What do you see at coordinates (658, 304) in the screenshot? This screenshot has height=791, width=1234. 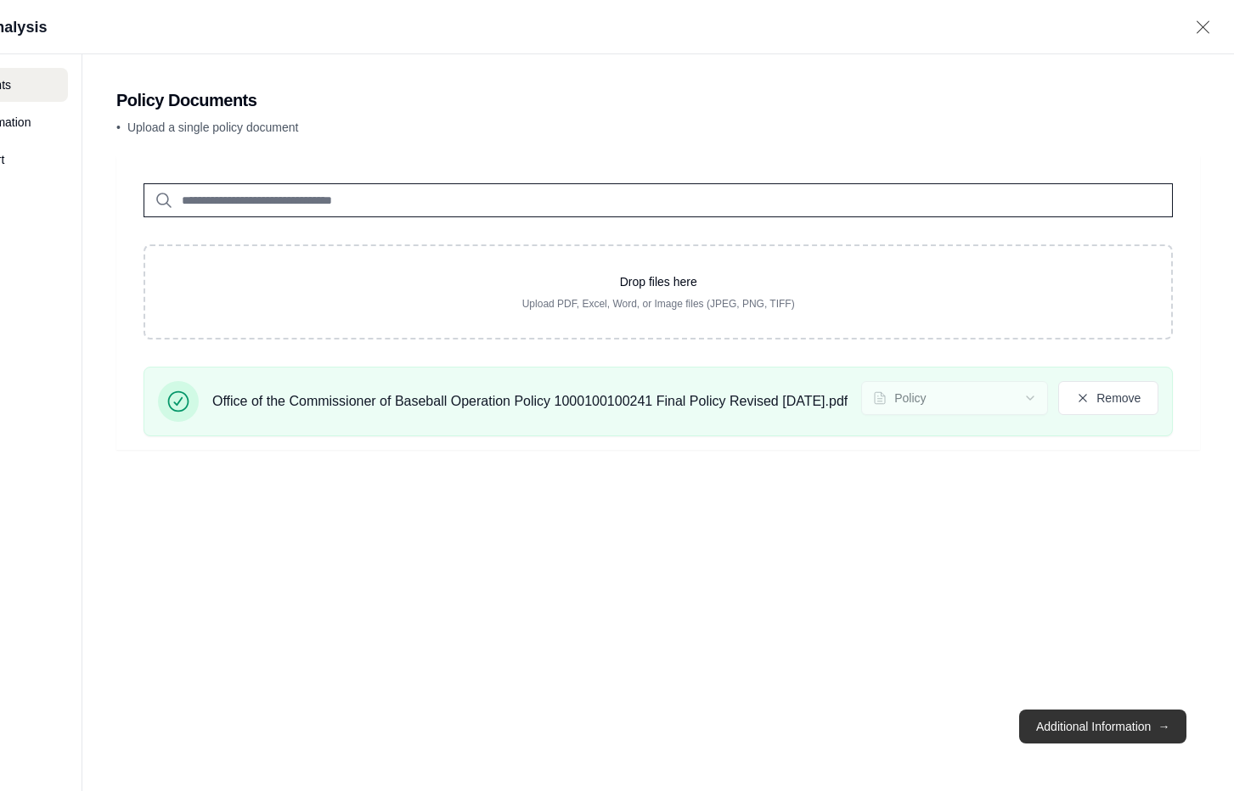 I see `p: Upload PDF, Excel, Word, or Image files (JPEG, PNG, TIFF)` at bounding box center [658, 304].